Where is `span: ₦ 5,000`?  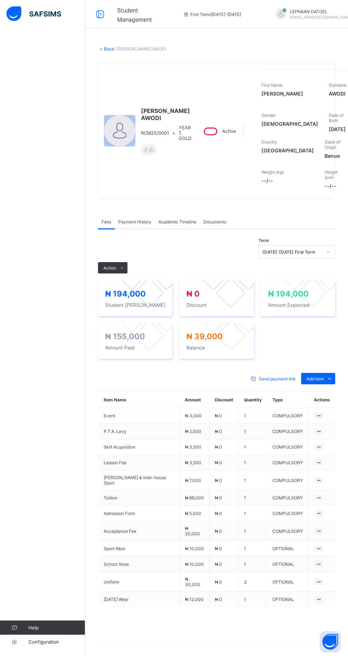
span: ₦ 5,000 is located at coordinates (193, 513).